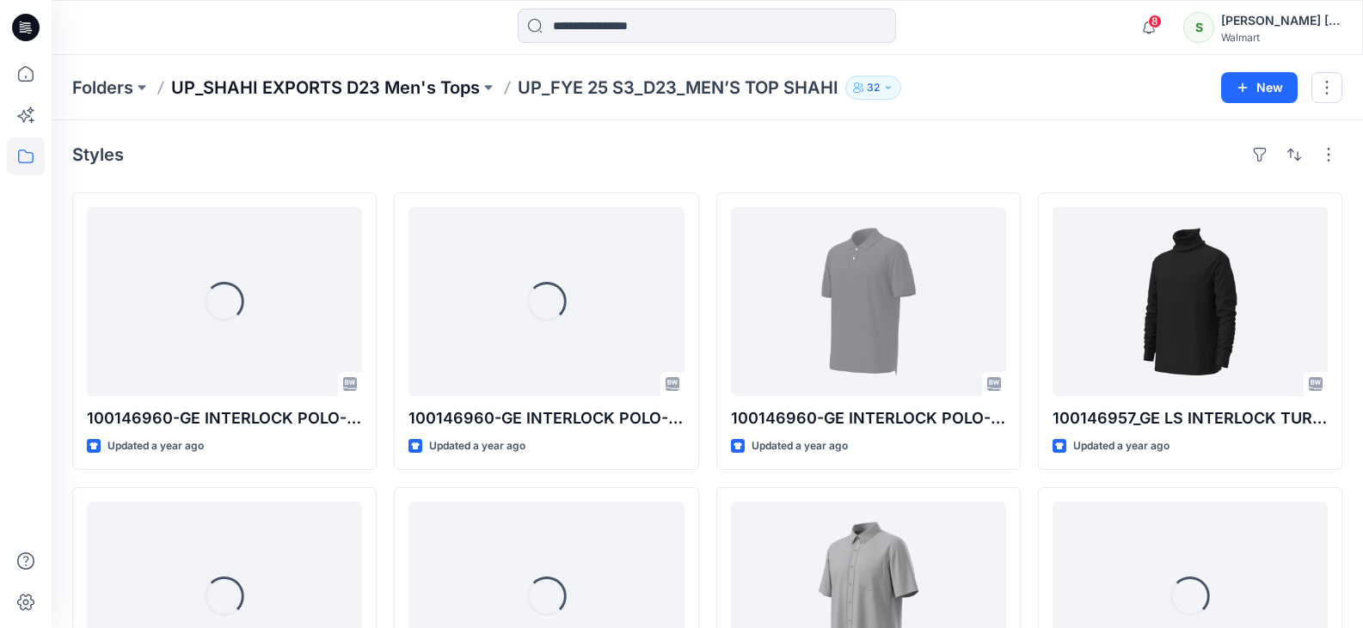 Image resolution: width=1363 pixels, height=628 pixels. Describe the element at coordinates (1190, 302) in the screenshot. I see `a: 100146957_GE LS INTERLOCK TURTLENECK_PP` at that location.